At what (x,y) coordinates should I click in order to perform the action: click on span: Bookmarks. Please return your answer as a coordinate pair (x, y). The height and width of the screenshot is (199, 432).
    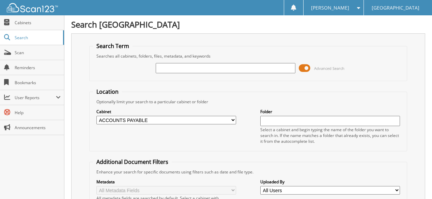
    Looking at the image, I should click on (38, 83).